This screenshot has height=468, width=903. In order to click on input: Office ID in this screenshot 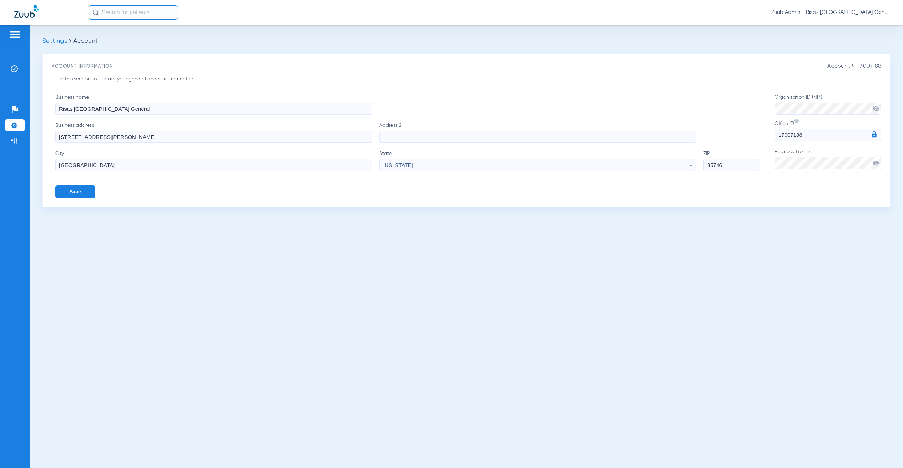, I will do `click(828, 135)`.